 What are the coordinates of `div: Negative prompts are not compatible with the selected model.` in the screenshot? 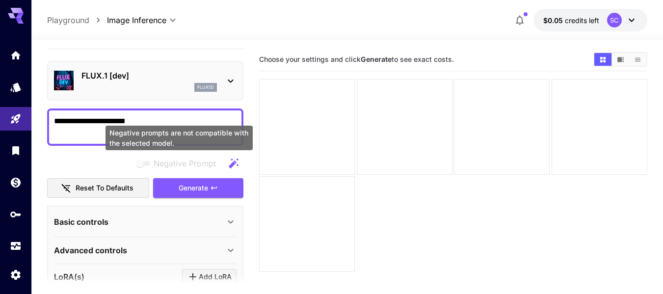 It's located at (179, 138).